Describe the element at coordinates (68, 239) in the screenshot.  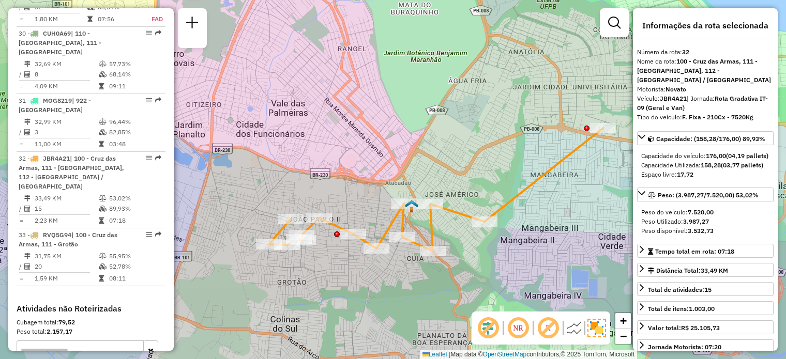
I see `span: 33 -` at that location.